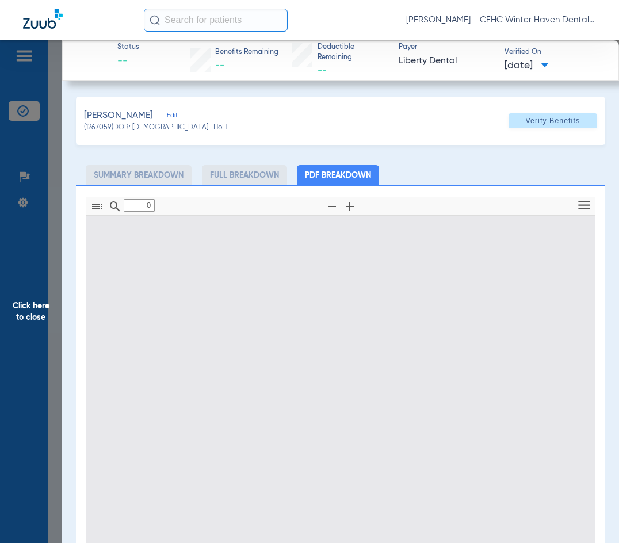 This screenshot has width=619, height=543. What do you see at coordinates (350, 207) in the screenshot?
I see `button: Zoom In` at bounding box center [350, 207].